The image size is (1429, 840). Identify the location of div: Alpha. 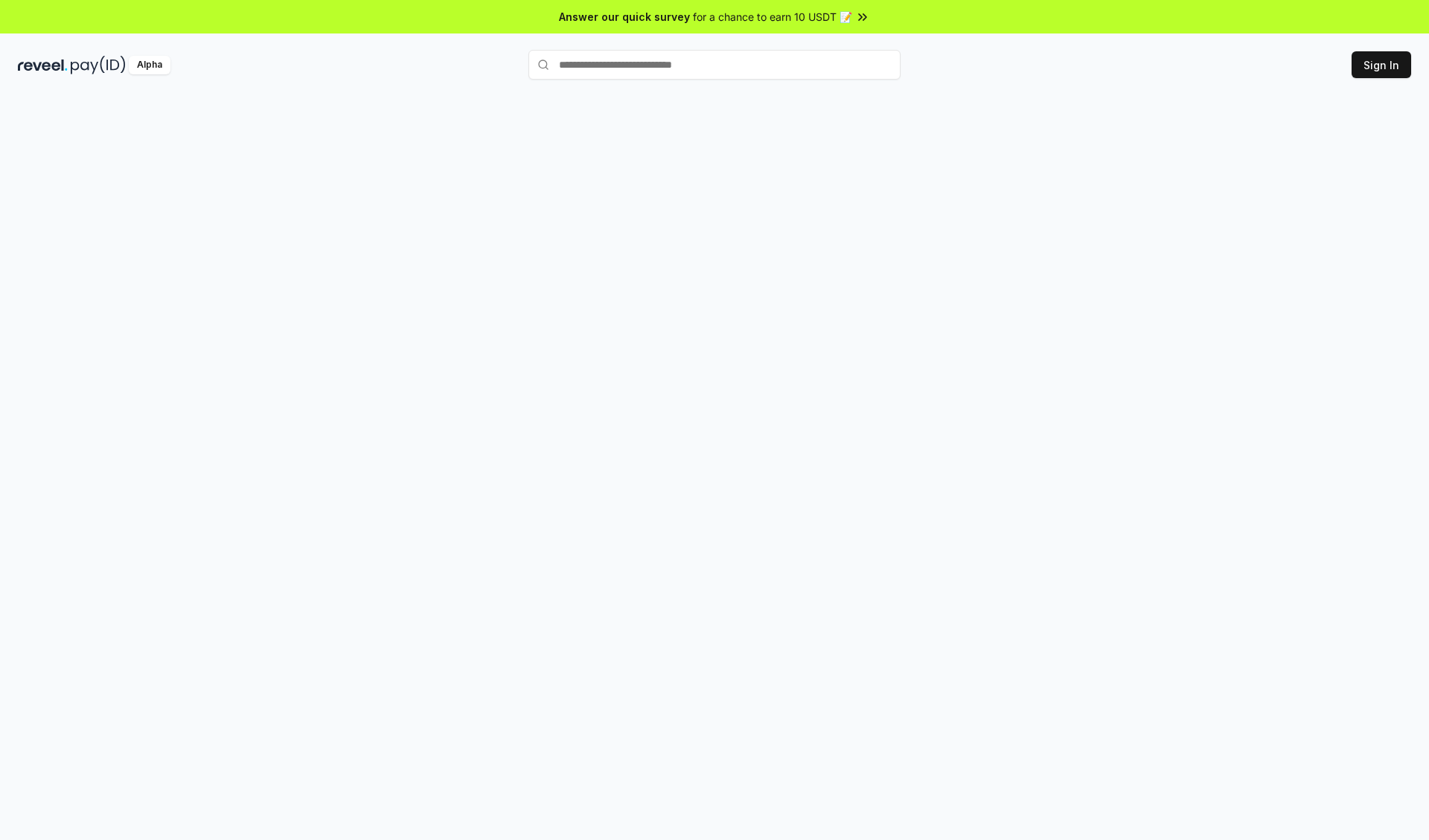
(149, 65).